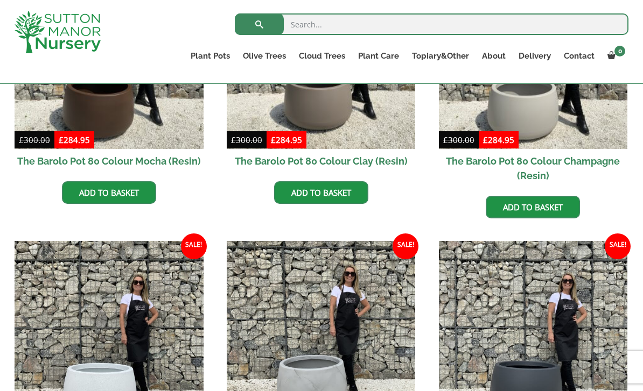 Image resolution: width=643 pixels, height=391 pixels. Describe the element at coordinates (534, 56) in the screenshot. I see `a: Delivery` at that location.